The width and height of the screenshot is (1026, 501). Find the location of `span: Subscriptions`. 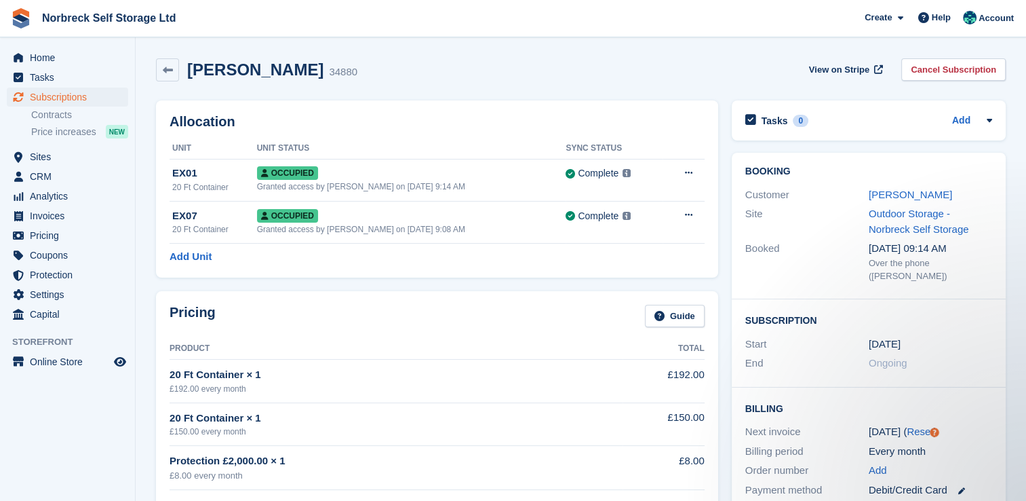

span: Subscriptions is located at coordinates (71, 97).